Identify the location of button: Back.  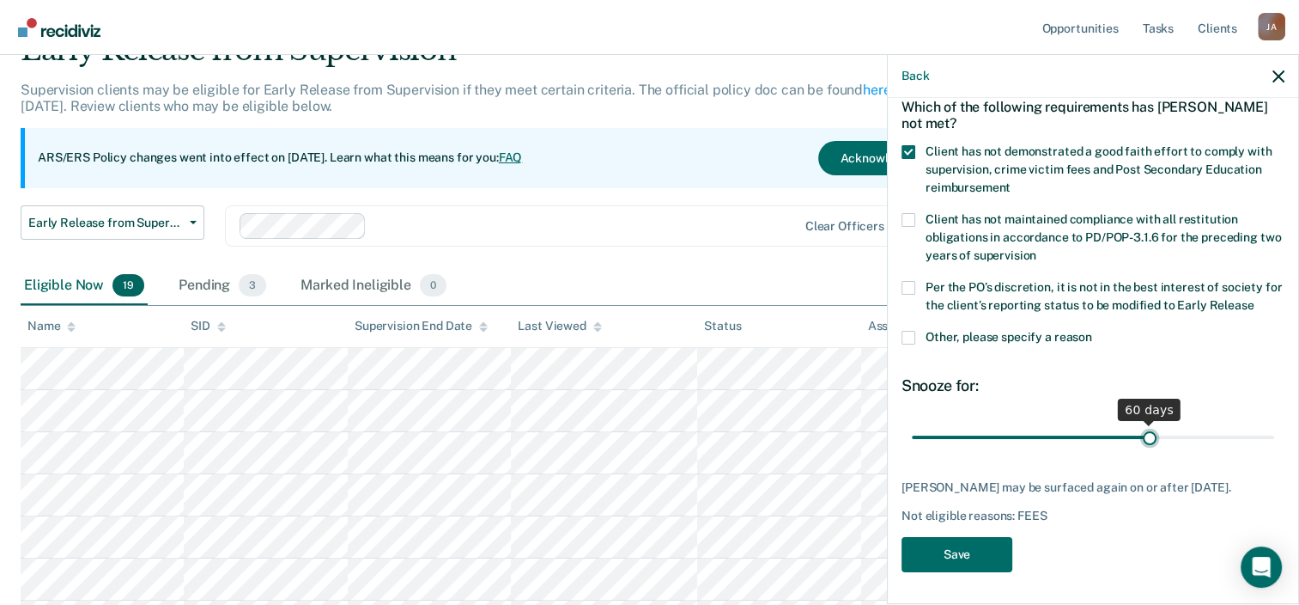
(915, 76).